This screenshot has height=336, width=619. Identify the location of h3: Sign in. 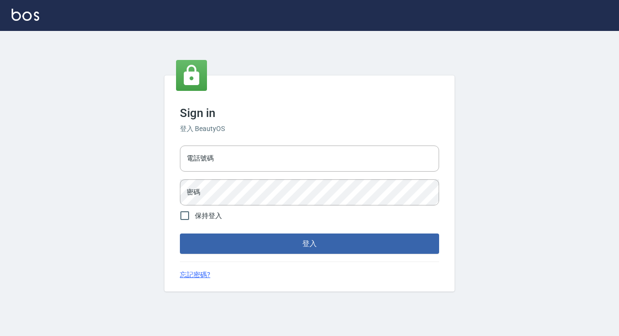
(310, 113).